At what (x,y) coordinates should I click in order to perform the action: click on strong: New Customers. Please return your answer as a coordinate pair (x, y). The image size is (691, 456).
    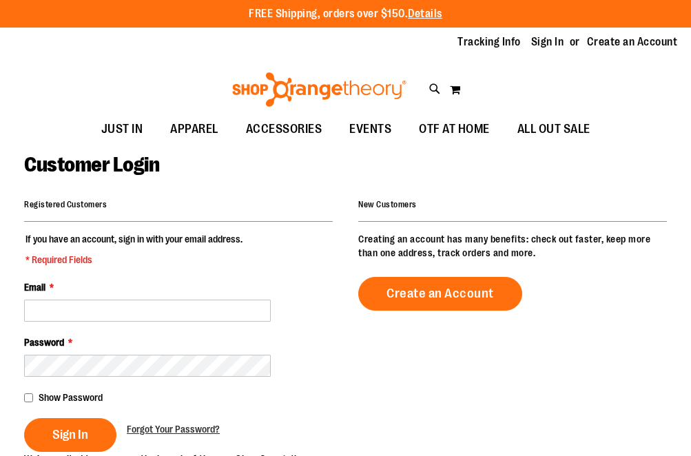
    Looking at the image, I should click on (387, 205).